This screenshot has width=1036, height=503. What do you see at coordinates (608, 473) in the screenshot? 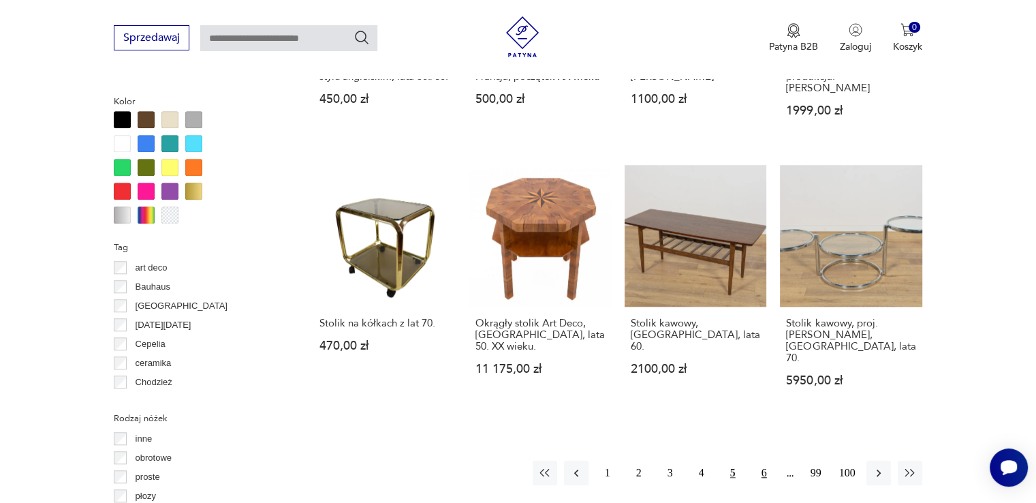
I see `button: 1` at bounding box center [608, 473].